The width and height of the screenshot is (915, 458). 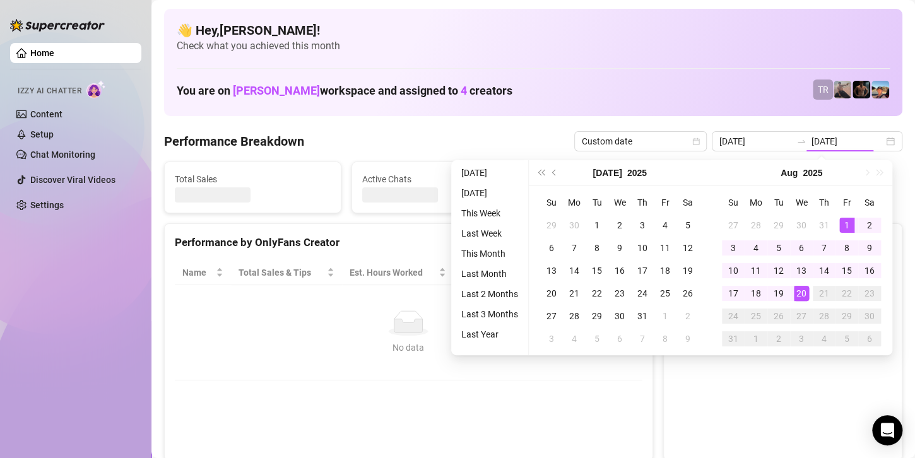 What do you see at coordinates (57, 25) in the screenshot?
I see `img: logo-BBDzfeDw.svg` at bounding box center [57, 25].